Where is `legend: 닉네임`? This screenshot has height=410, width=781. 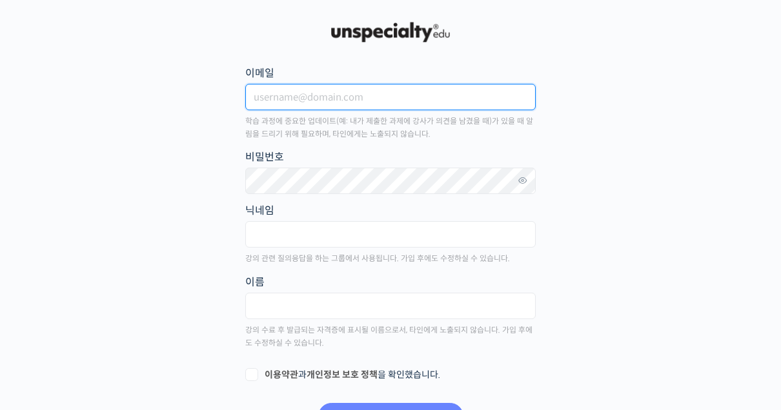 legend: 닉네임 is located at coordinates (259, 210).